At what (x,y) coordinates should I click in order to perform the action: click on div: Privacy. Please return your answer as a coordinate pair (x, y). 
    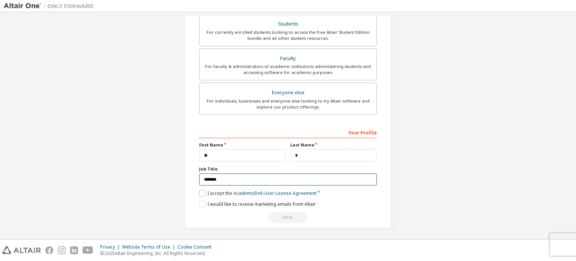
    Looking at the image, I should click on (111, 247).